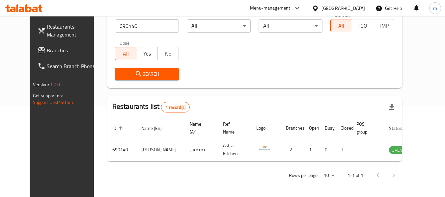 The image size is (445, 197). What do you see at coordinates (147, 74) in the screenshot?
I see `span: Search` at bounding box center [147, 74].